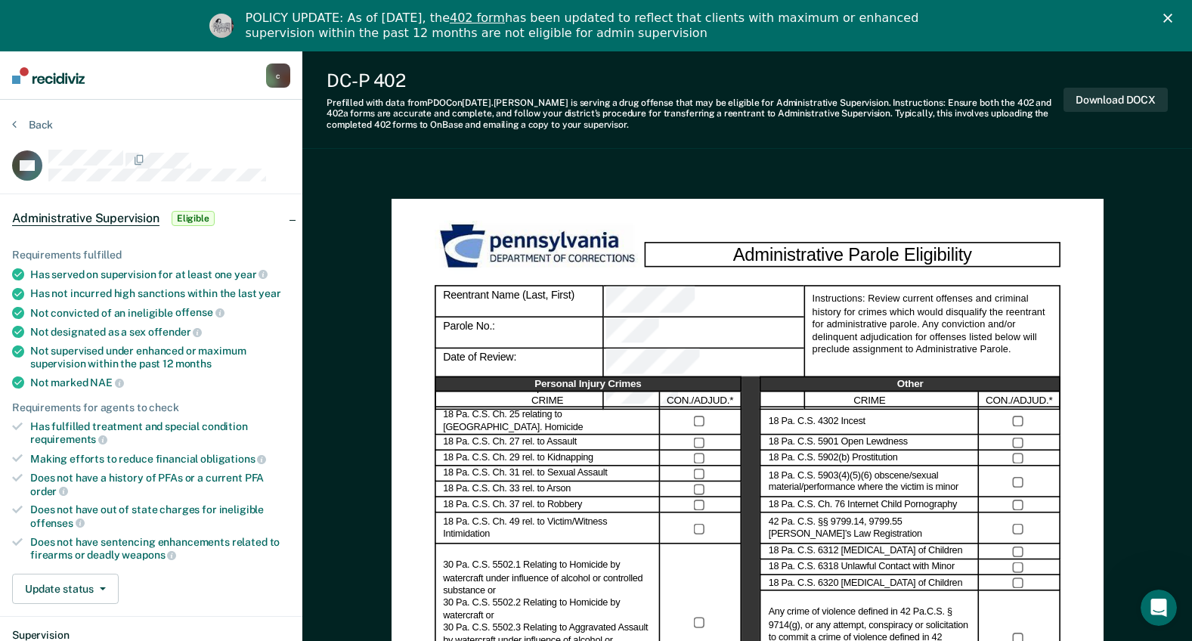  What do you see at coordinates (694, 80) in the screenshot?
I see `div: DC-P 402` at bounding box center [694, 80].